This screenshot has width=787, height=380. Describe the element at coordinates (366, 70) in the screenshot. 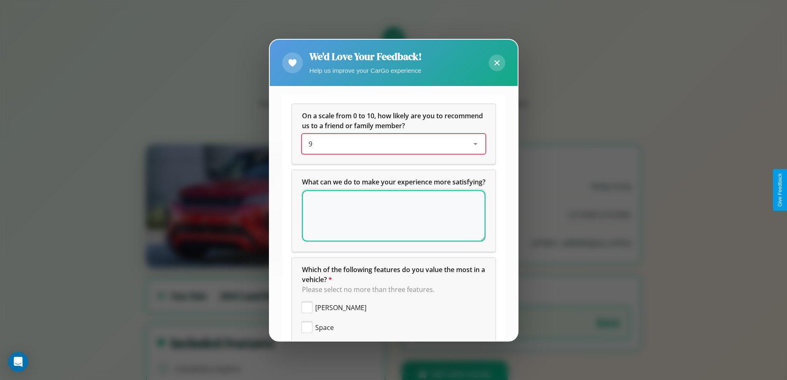

I see `p: Help us improve your CarGo experience` at that location.